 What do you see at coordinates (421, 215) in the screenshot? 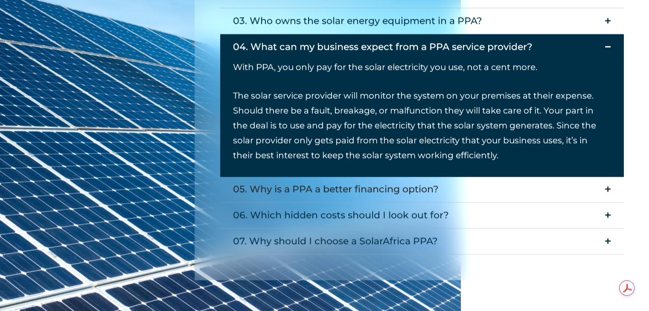
I see `summary: 06. Which hidden costs should I look out for?` at bounding box center [421, 215].